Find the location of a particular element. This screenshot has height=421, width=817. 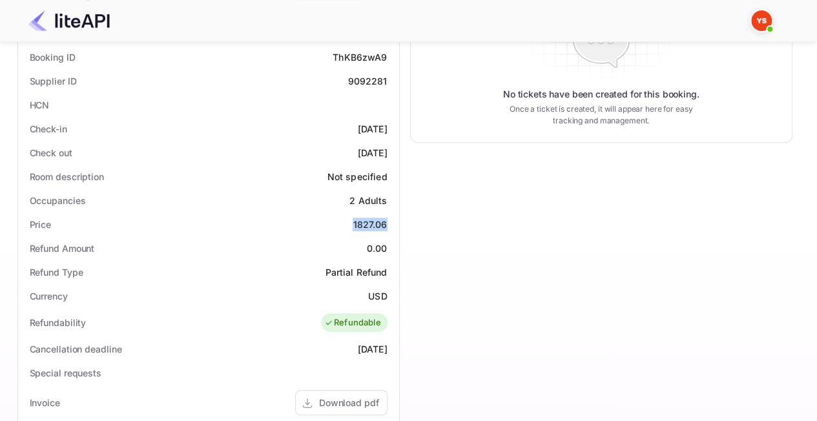

div: Supplier ID is located at coordinates (53, 81).